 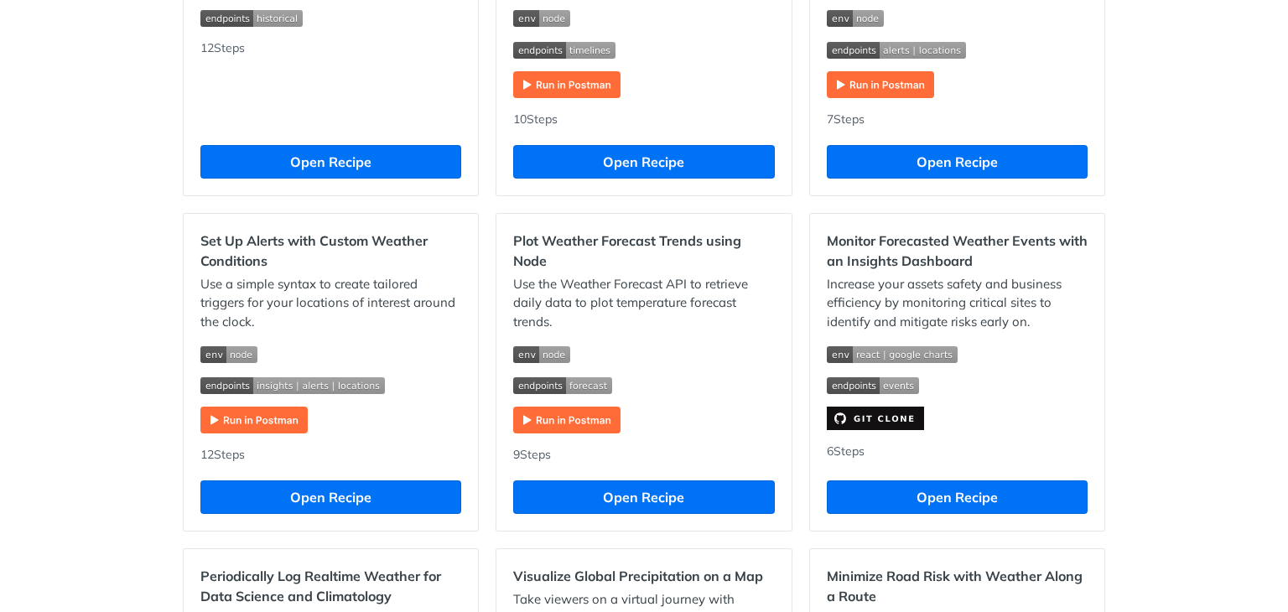 I want to click on div: 7 Steps, so click(x=957, y=119).